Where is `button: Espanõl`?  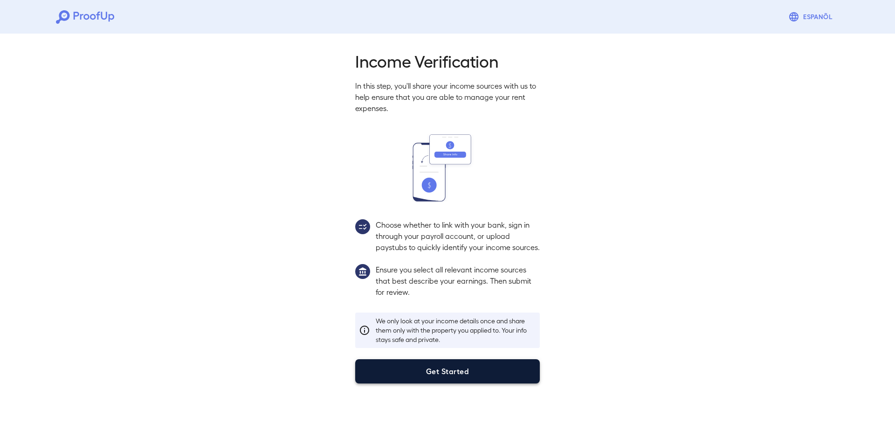 button: Espanõl is located at coordinates (812, 17).